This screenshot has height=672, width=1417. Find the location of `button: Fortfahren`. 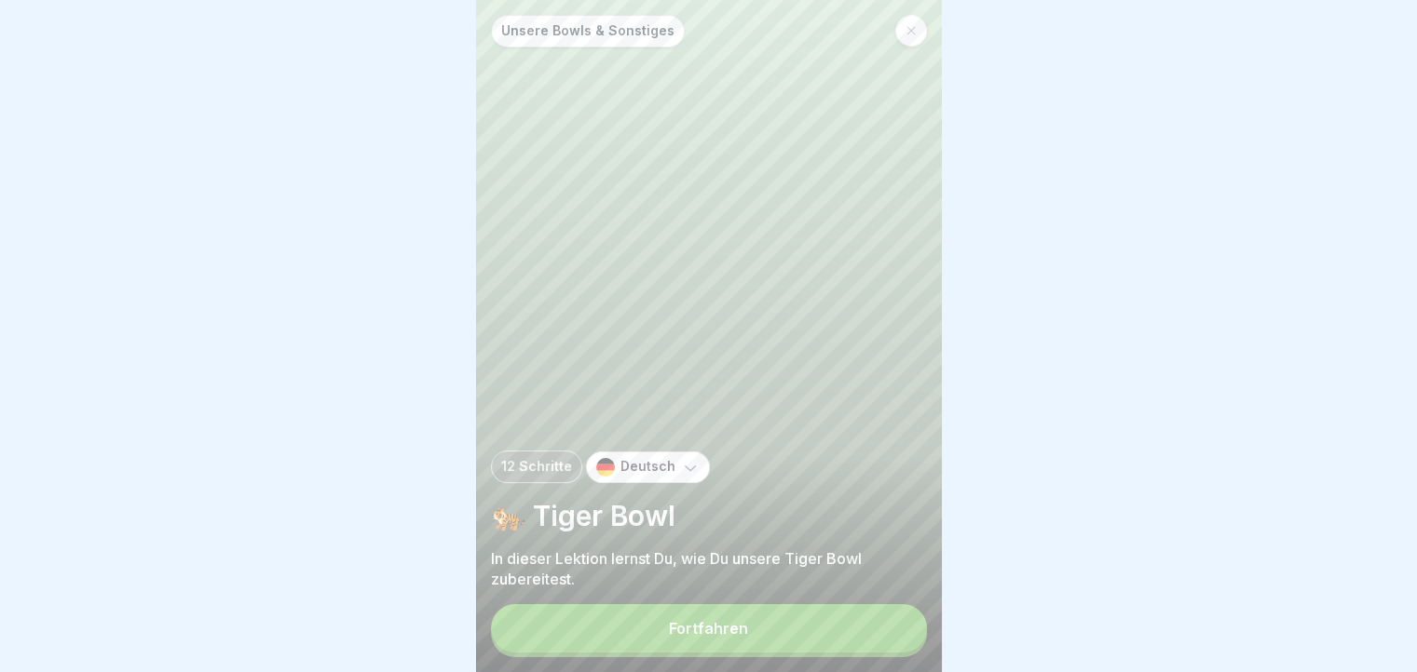

button: Fortfahren is located at coordinates (709, 629).